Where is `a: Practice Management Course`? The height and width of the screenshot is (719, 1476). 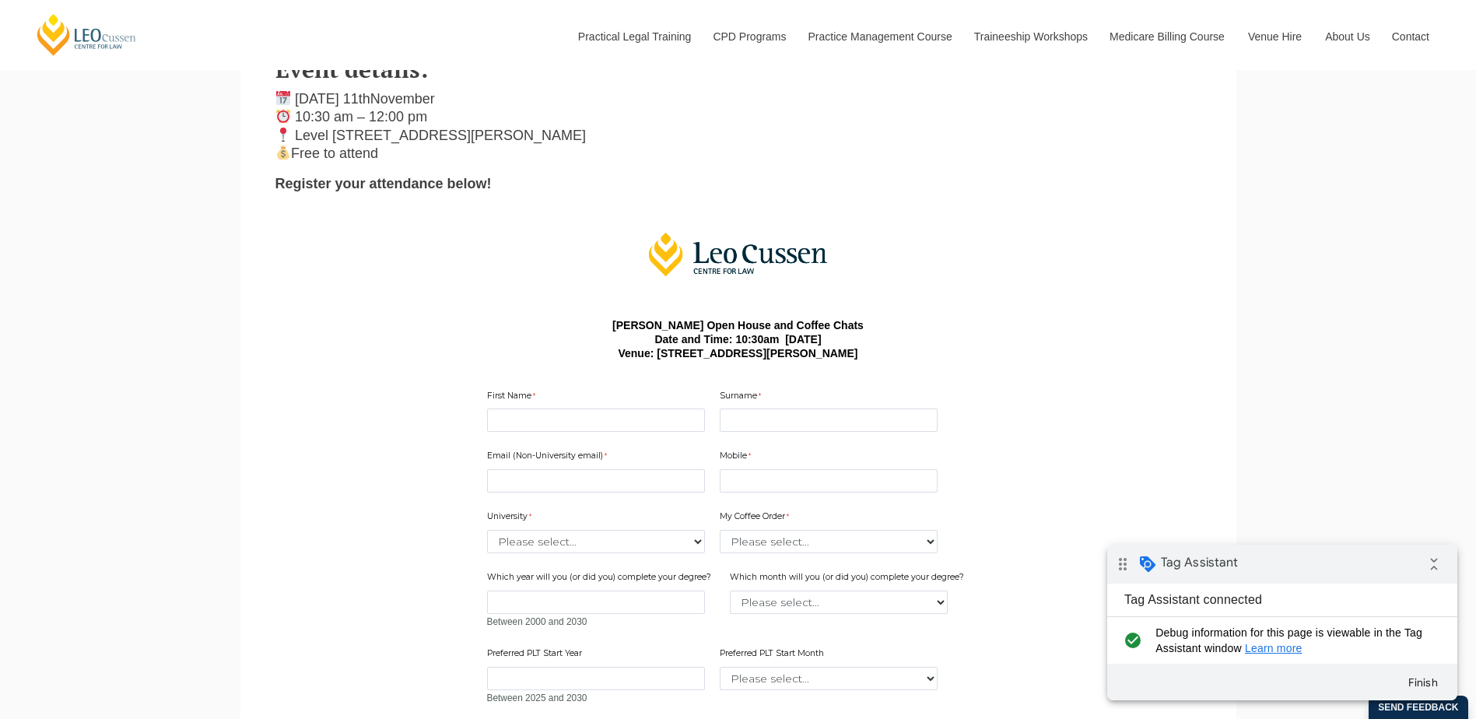 a: Practice Management Course is located at coordinates (879, 37).